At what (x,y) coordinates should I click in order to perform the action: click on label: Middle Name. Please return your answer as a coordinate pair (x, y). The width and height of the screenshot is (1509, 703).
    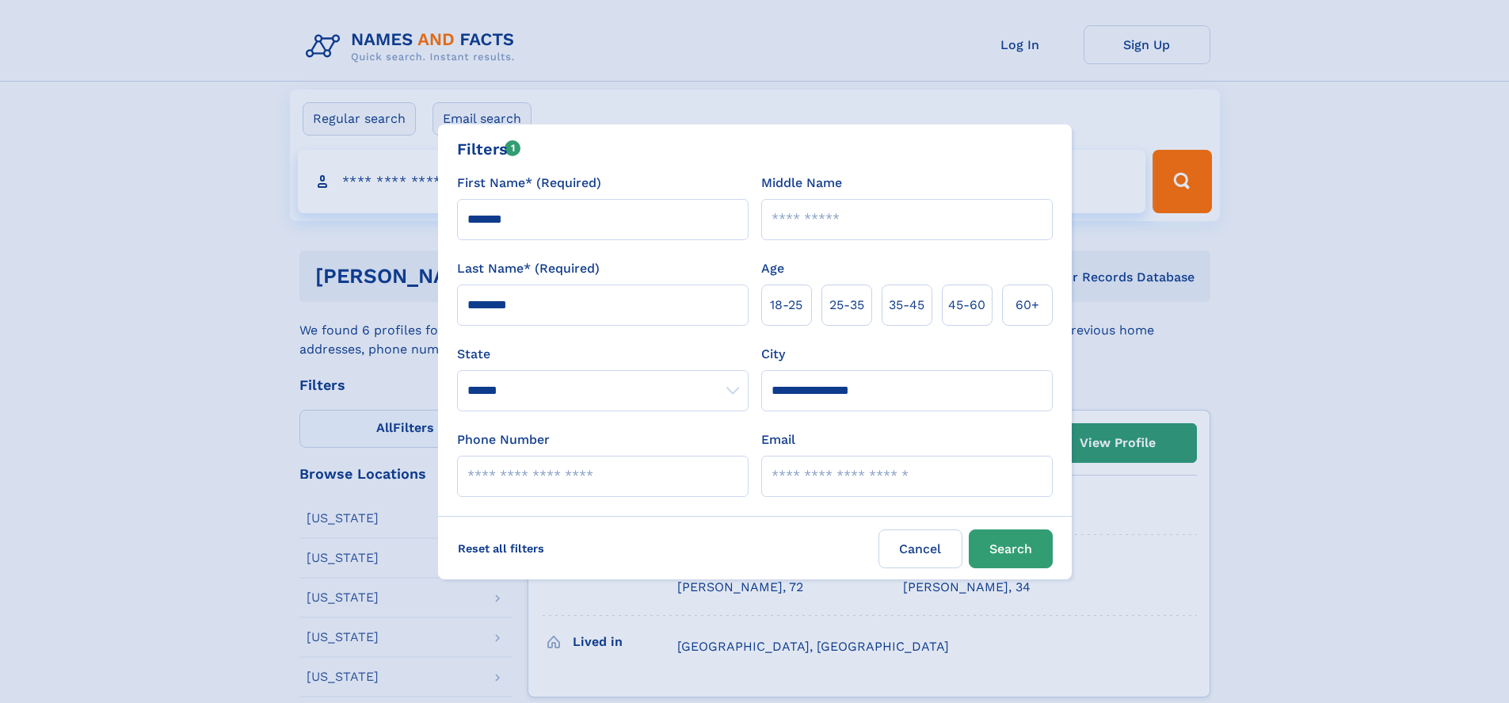
    Looking at the image, I should click on (802, 183).